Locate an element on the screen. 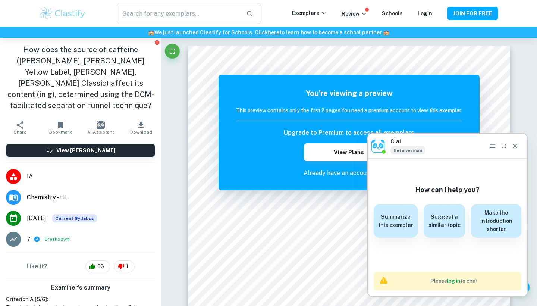 Image resolution: width=537 pixels, height=306 pixels. img: AI Assistant is located at coordinates (101, 125).